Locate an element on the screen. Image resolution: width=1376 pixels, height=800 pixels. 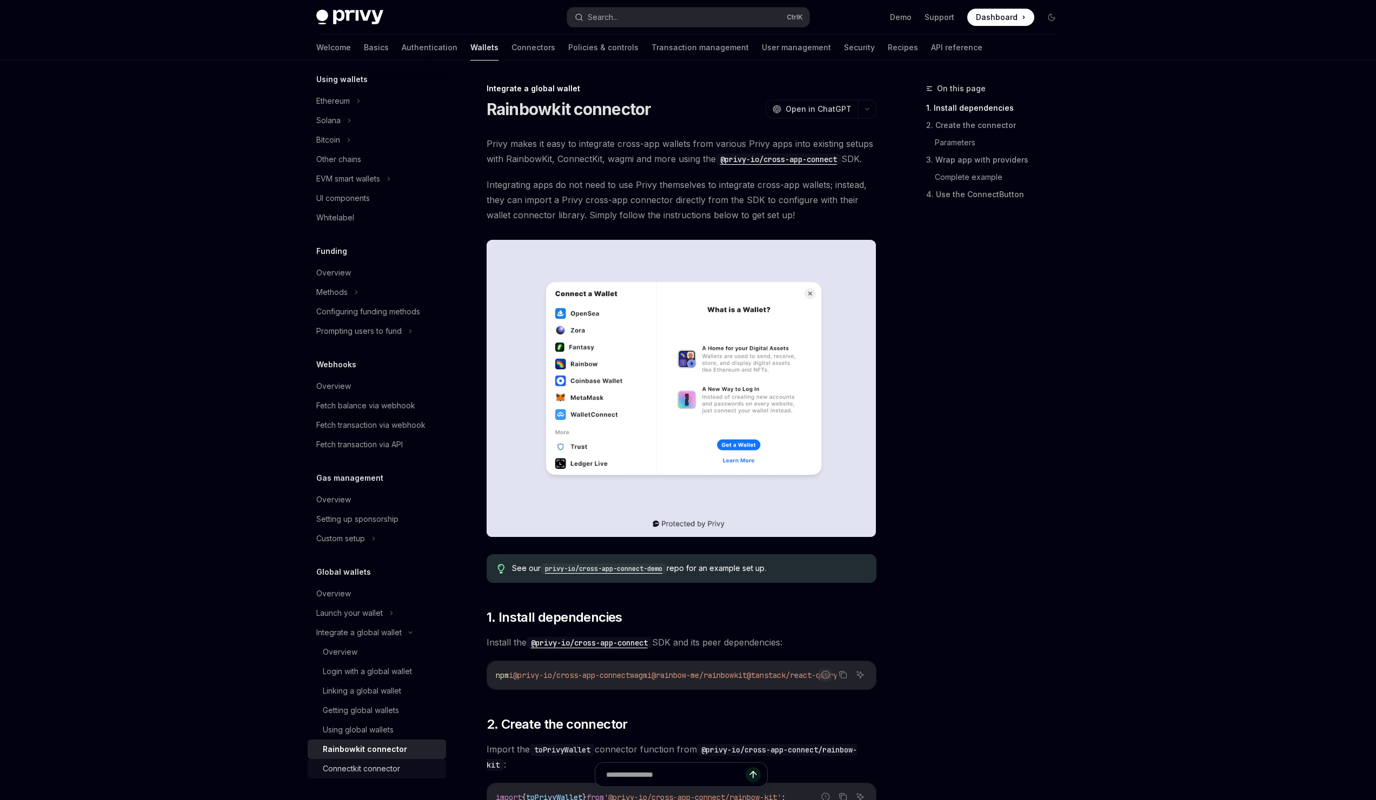
code: toPrivyWallet is located at coordinates (562, 750).